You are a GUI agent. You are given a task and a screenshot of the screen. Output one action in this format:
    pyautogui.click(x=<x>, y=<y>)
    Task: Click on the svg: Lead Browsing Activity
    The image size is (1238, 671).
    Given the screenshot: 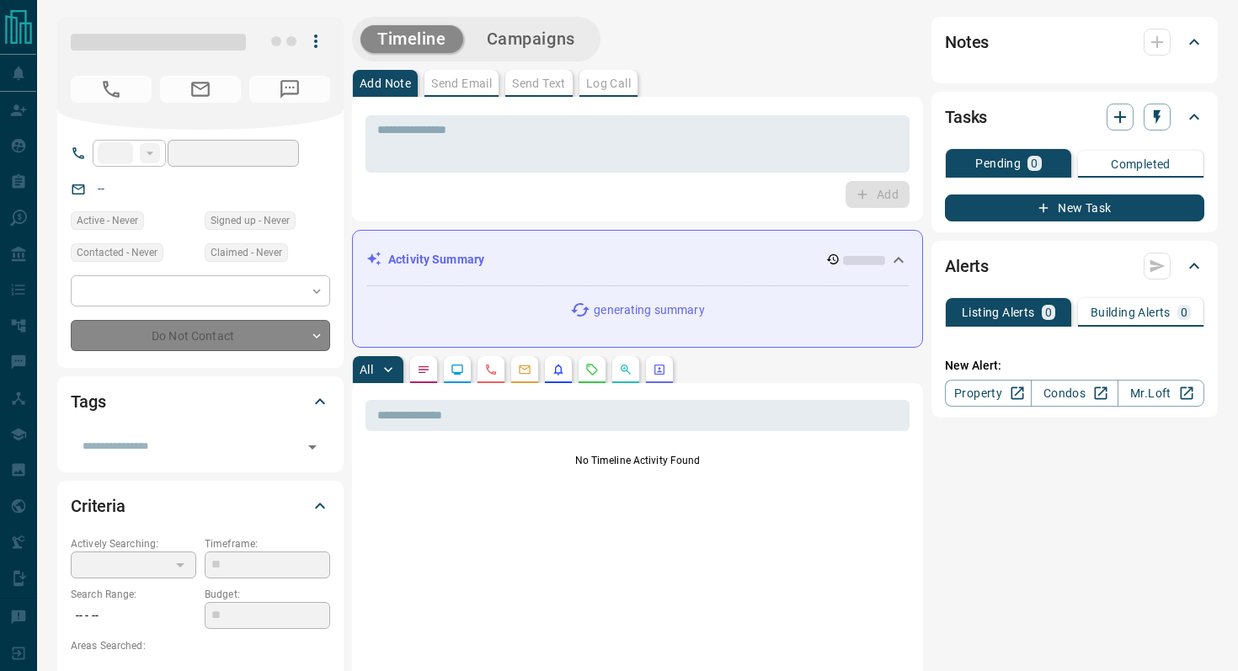 What is the action you would take?
    pyautogui.click(x=457, y=370)
    